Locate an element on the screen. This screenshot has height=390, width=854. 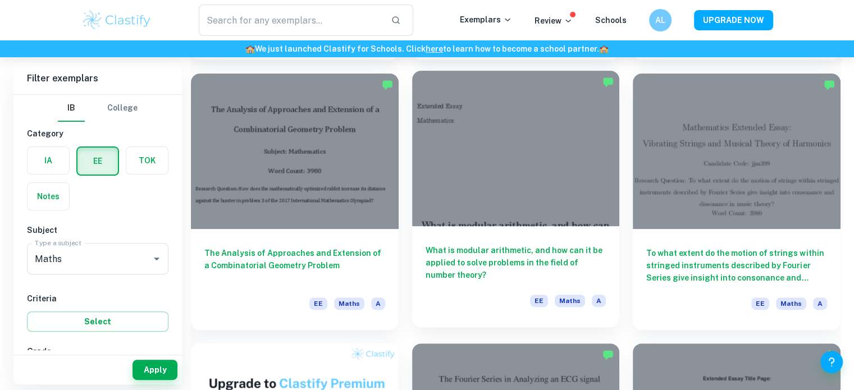
button: IA is located at coordinates (48, 161).